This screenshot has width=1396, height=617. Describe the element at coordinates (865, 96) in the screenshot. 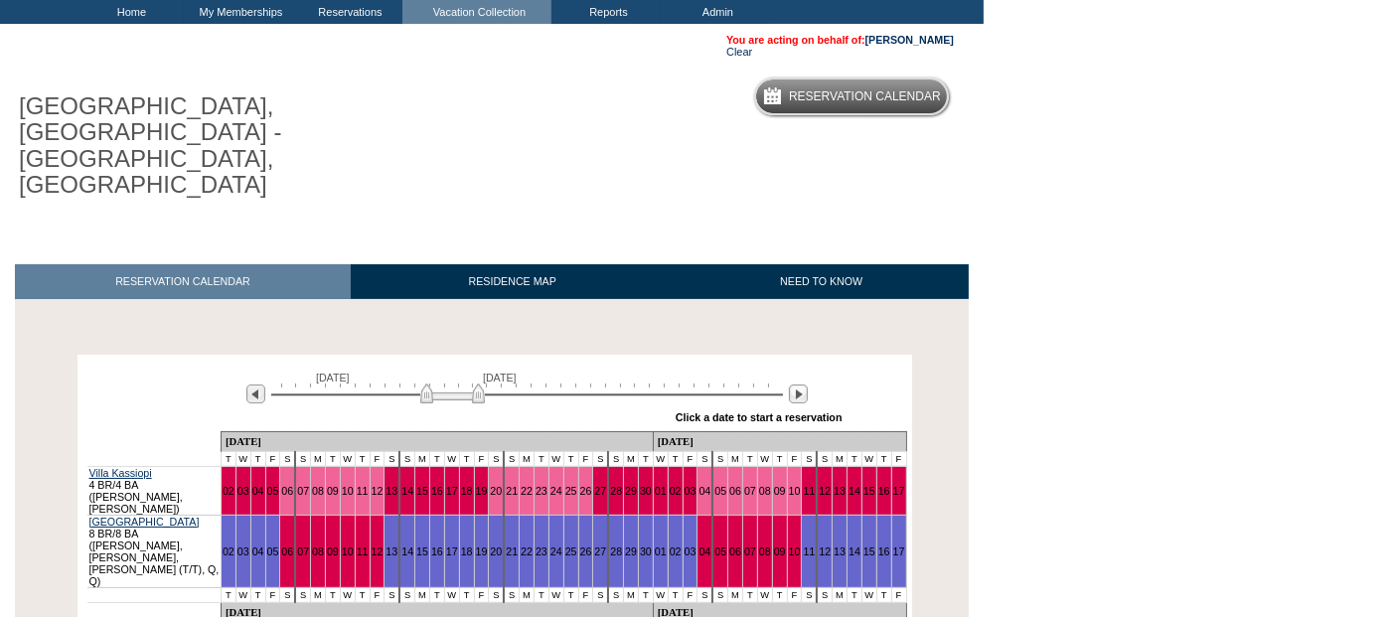

I see `h5: Reservation Calendar` at that location.